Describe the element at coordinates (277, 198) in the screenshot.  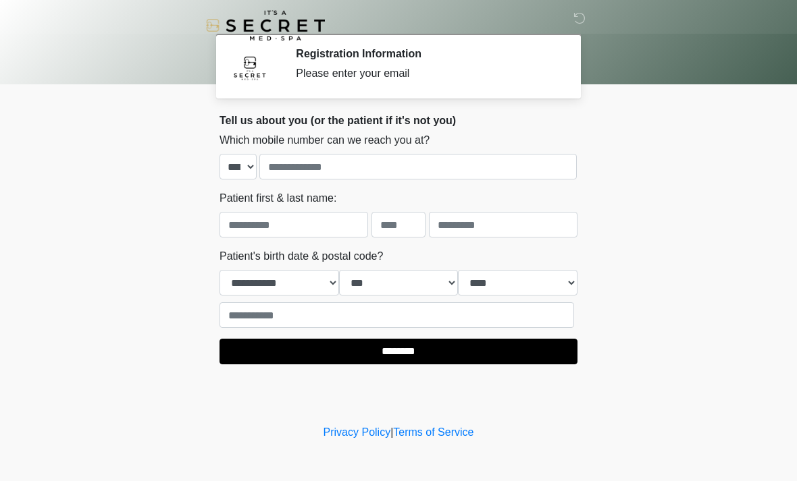
I see `label: Patient first & last name:` at that location.